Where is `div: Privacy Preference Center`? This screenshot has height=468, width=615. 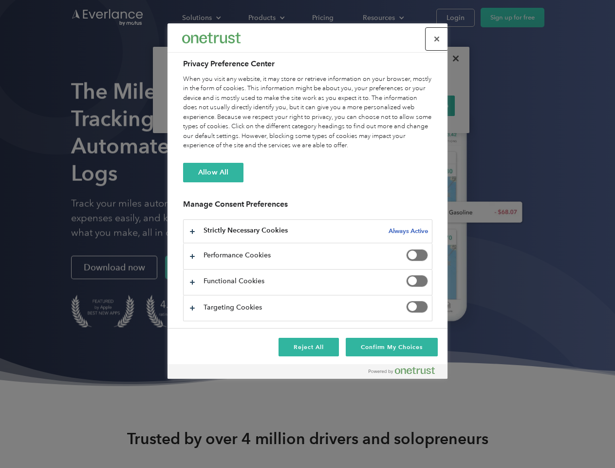 div: Privacy Preference Center is located at coordinates (307, 201).